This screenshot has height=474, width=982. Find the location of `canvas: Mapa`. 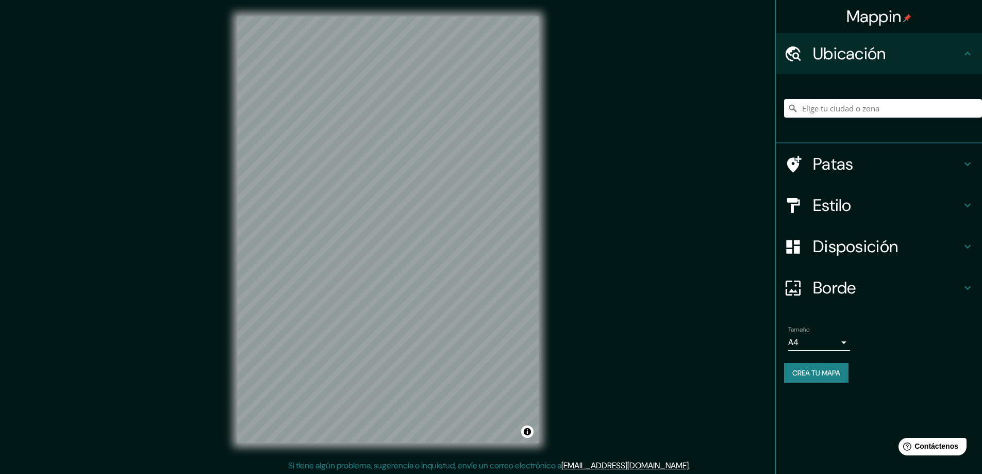

canvas: Mapa is located at coordinates (388, 229).